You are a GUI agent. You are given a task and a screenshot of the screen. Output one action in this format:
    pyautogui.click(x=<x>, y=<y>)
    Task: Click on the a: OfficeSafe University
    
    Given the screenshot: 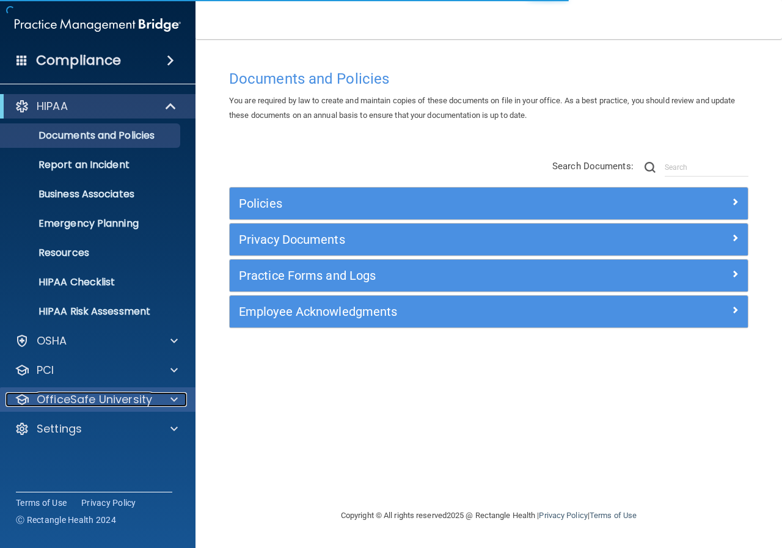 What is the action you would take?
    pyautogui.click(x=96, y=399)
    